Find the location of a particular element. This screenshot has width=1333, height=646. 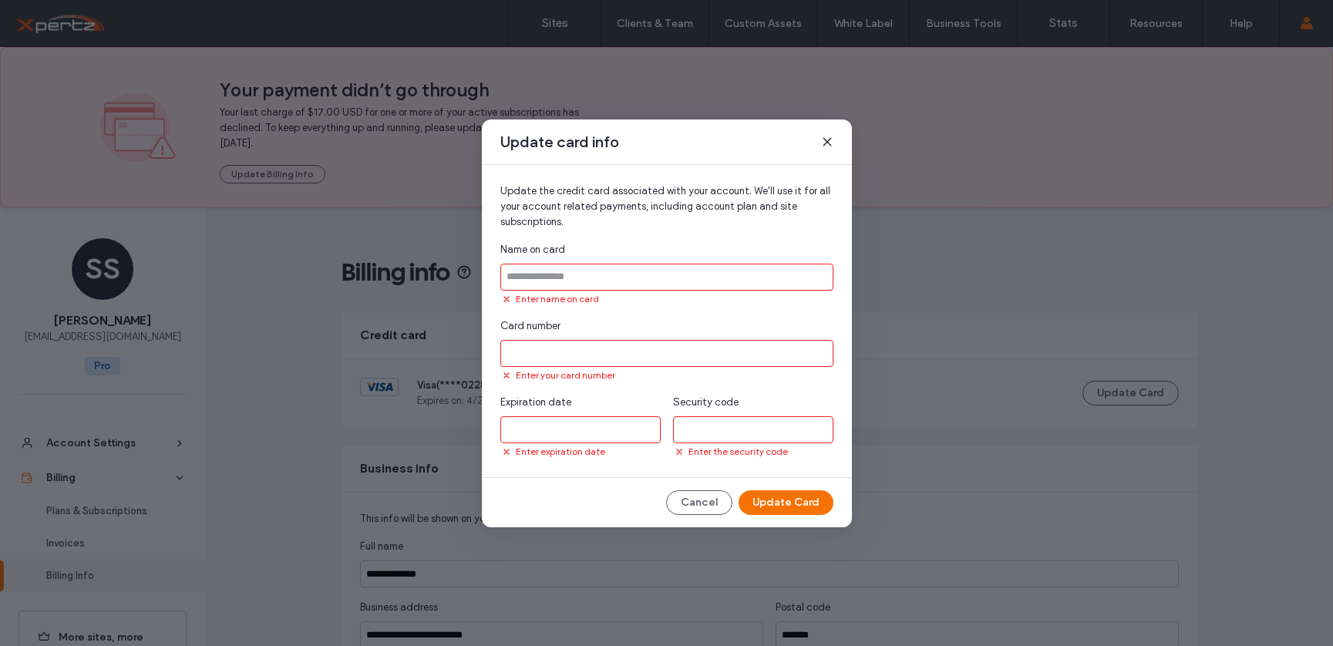

span: Update the credit card associated with your account. We'll use it for all your account related pa... is located at coordinates (667, 207).